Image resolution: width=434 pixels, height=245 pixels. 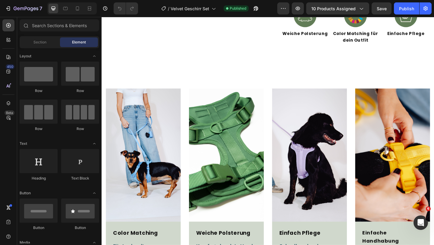 I want to click on div: Beta, so click(x=9, y=113).